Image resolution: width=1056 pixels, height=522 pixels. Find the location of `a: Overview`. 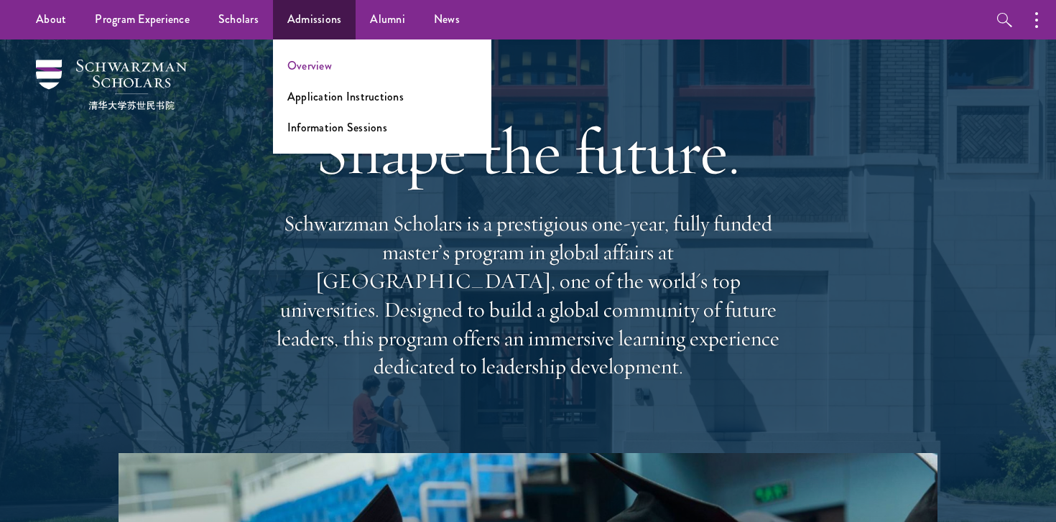

a: Overview is located at coordinates (310, 65).